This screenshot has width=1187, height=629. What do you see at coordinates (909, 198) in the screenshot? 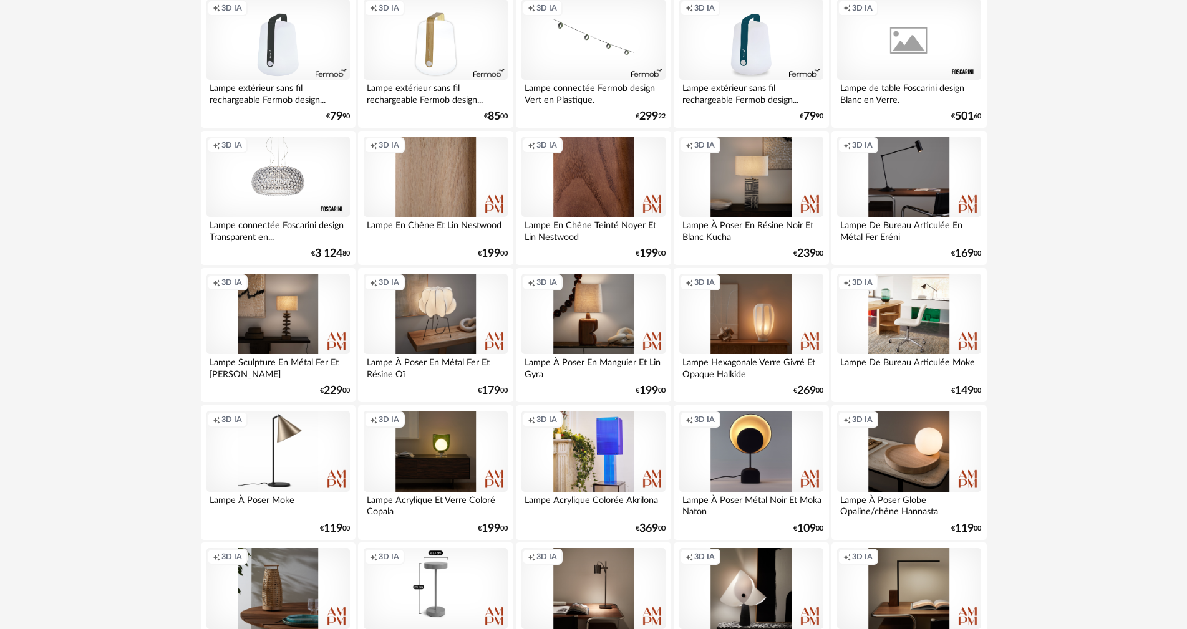
I see `a: Creation icon 3D IA Lampe De Bureau Articulée En Métal Fer Eréni €16900` at bounding box center [909, 198].